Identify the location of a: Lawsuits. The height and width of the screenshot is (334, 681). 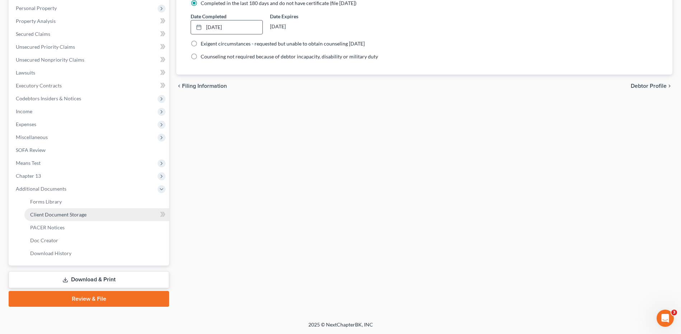
(89, 73).